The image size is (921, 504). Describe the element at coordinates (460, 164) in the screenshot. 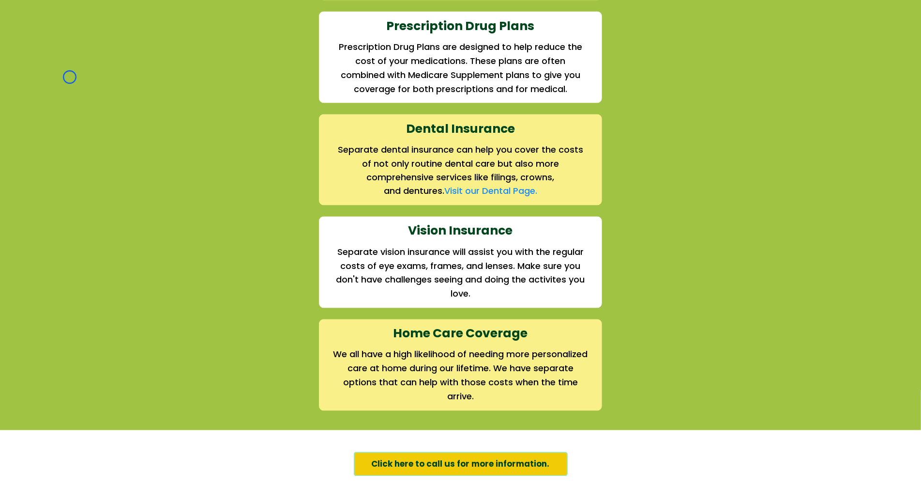

I see `h2: Separate dental insurance can help you cover the costs of not only routine dental care but also m...` at that location.